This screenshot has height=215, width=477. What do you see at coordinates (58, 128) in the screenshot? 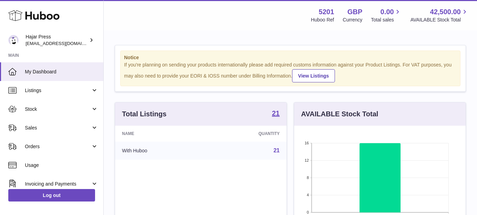
I see `span: Sales` at bounding box center [58, 128].